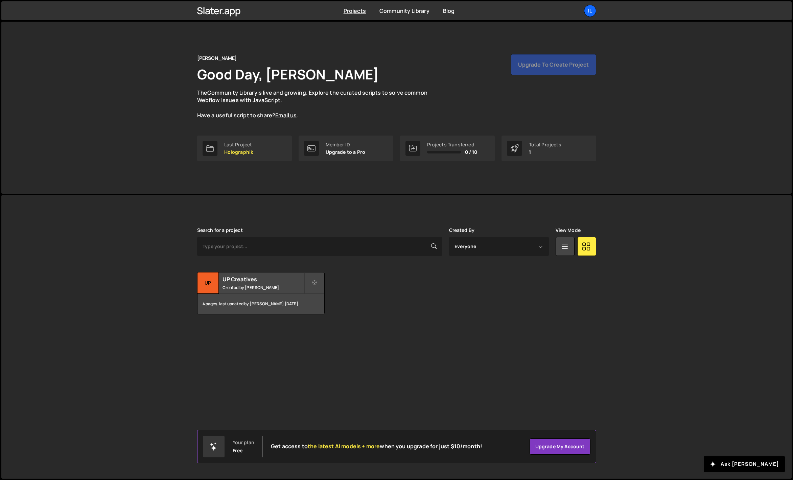  What do you see at coordinates (238, 451) in the screenshot?
I see `div: Free` at bounding box center [238, 451].